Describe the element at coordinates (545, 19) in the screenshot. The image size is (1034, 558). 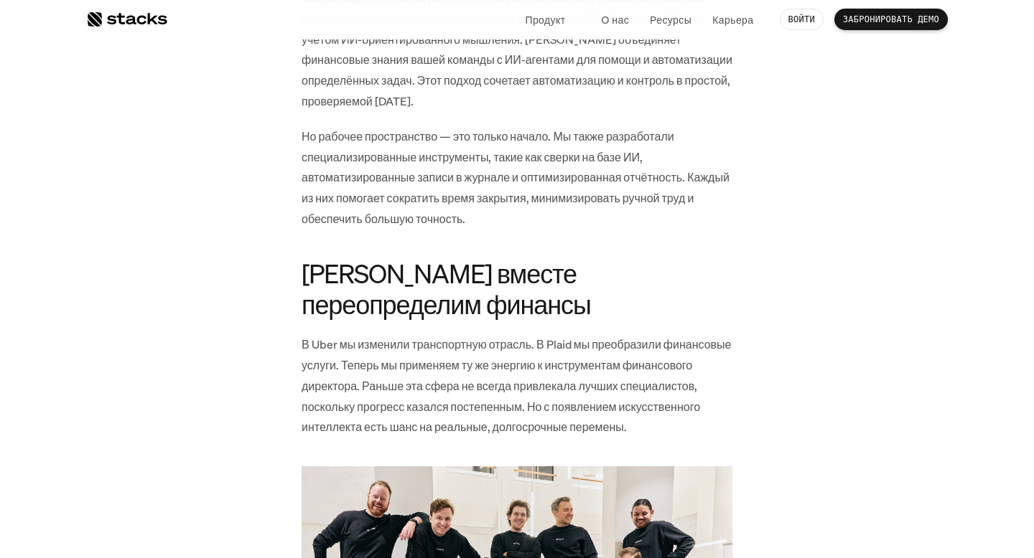
I see `font: Продукт` at that location.